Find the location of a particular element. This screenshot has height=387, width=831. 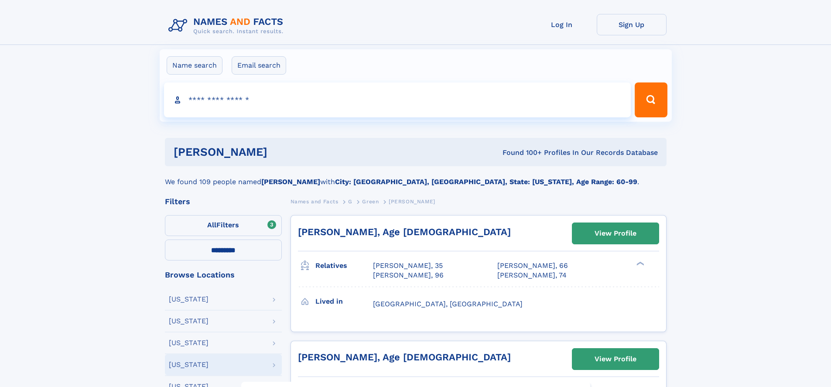

h3: Lived in is located at coordinates (344, 302).